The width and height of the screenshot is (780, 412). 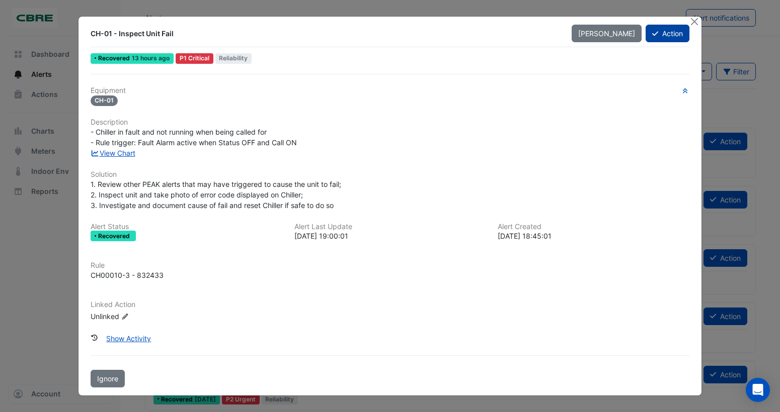 I want to click on h6: Rule, so click(x=390, y=266).